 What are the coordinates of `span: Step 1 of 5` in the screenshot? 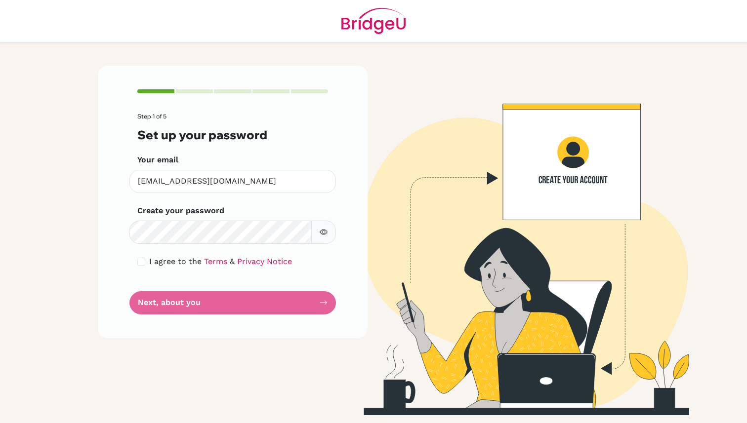 It's located at (152, 116).